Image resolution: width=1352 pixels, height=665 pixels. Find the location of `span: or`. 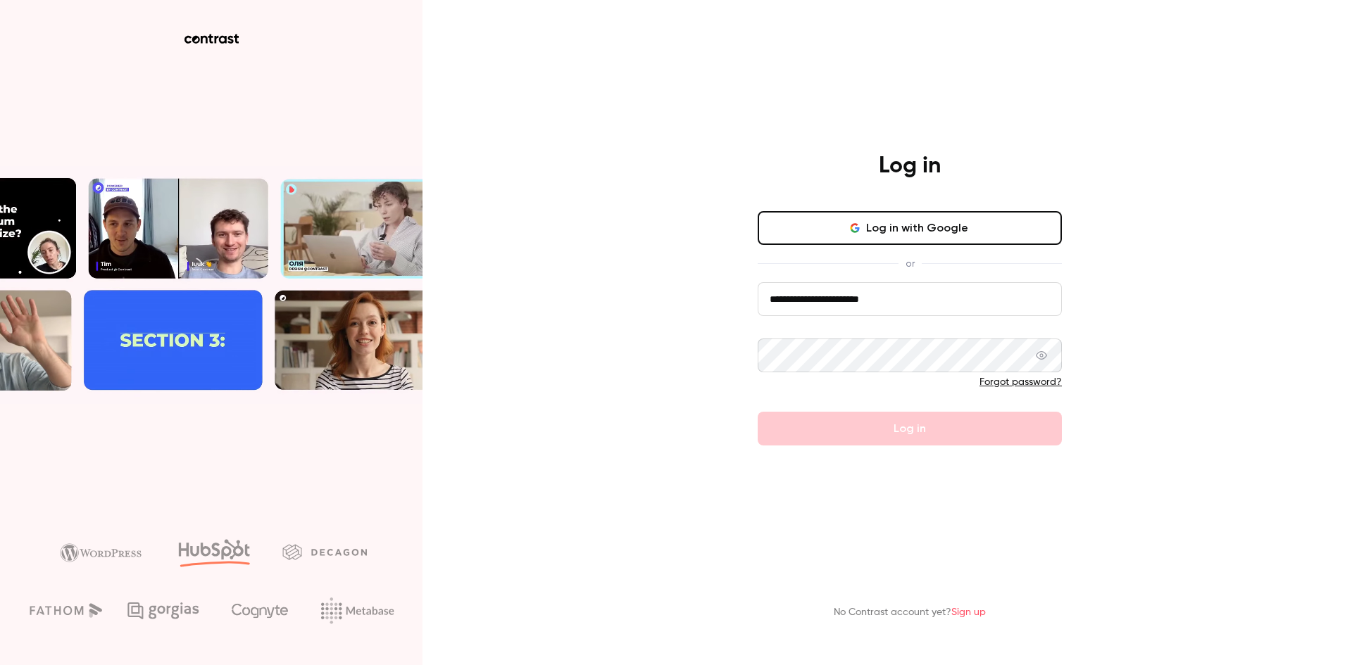

span: or is located at coordinates (910, 263).